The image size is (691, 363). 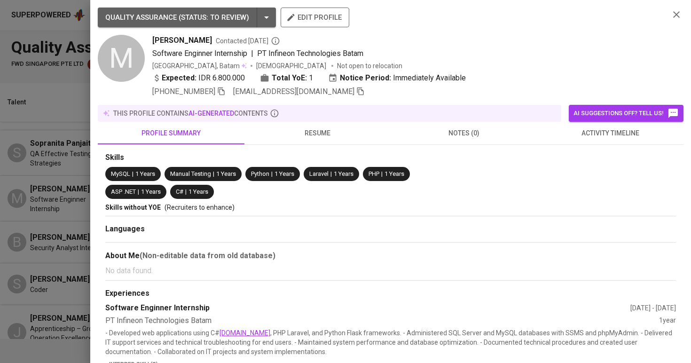 What do you see at coordinates (275, 41) in the screenshot?
I see `svg: By Batam recruiter` at bounding box center [275, 41].